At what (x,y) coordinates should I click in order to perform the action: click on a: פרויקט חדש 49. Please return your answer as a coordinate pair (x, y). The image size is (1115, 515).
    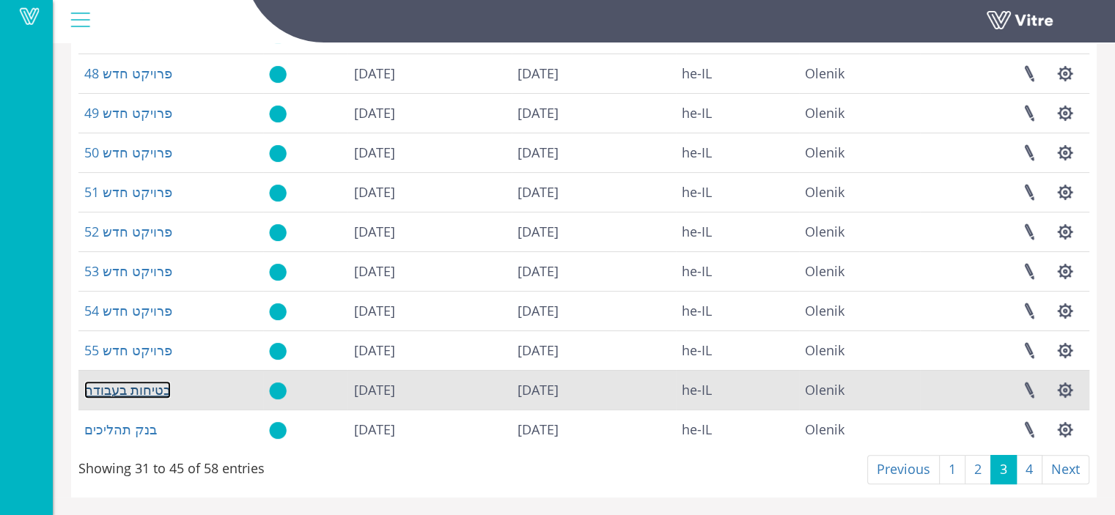
    Looking at the image, I should click on (128, 113).